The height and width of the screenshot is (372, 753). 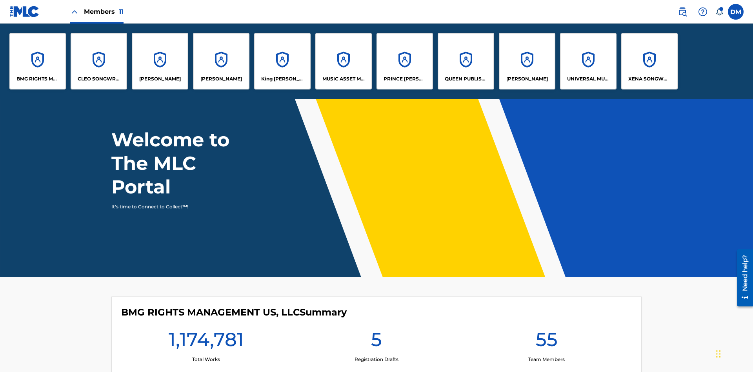 What do you see at coordinates (75, 12) in the screenshot?
I see `img: Close` at bounding box center [75, 12].